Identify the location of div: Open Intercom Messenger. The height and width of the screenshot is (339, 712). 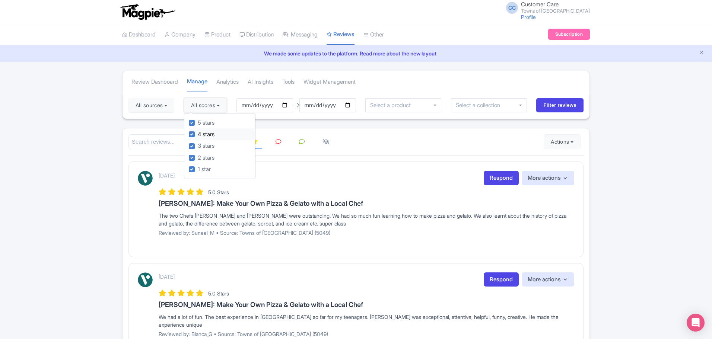
(696, 323).